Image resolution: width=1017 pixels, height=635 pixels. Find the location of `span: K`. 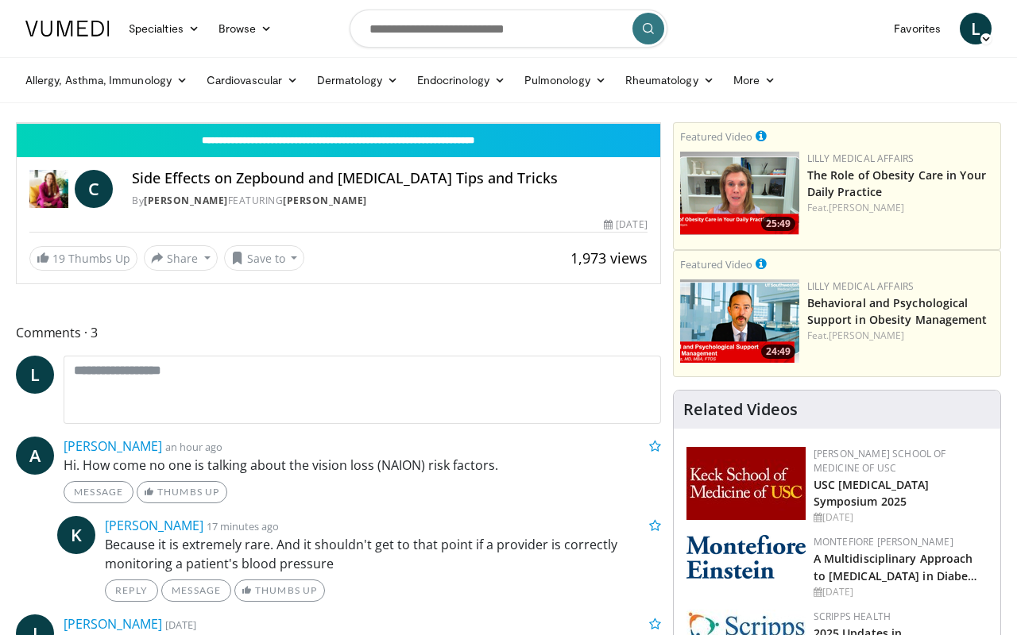

span: K is located at coordinates (76, 535).